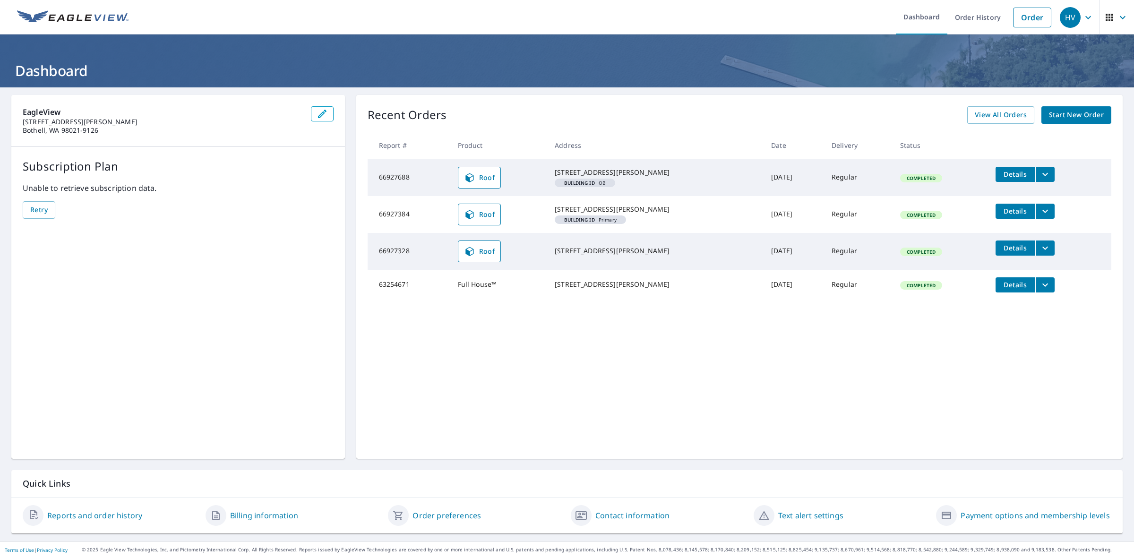 Image resolution: width=1134 pixels, height=558 pixels. I want to click on a: Terms of Use, so click(19, 550).